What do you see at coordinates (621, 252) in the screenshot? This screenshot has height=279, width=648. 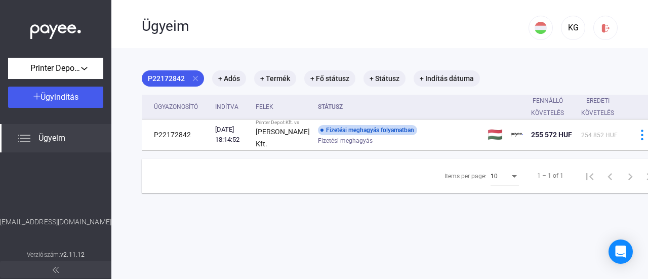 I see `div: Open Intercom Messenger` at bounding box center [621, 252].